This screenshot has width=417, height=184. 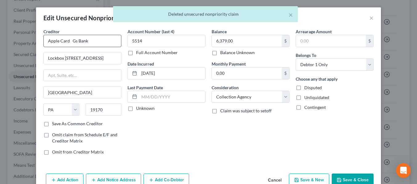 I want to click on div: Open Intercom Messenger, so click(x=404, y=171).